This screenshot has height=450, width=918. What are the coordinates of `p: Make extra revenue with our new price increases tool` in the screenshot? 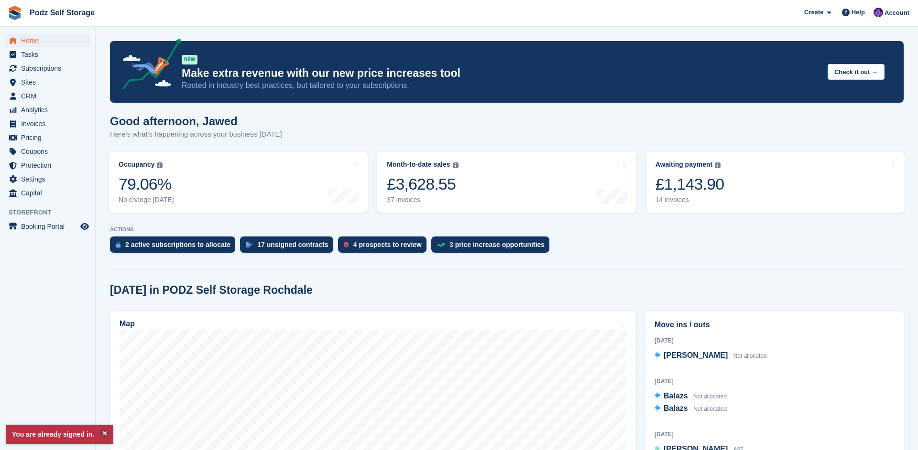 It's located at (501, 73).